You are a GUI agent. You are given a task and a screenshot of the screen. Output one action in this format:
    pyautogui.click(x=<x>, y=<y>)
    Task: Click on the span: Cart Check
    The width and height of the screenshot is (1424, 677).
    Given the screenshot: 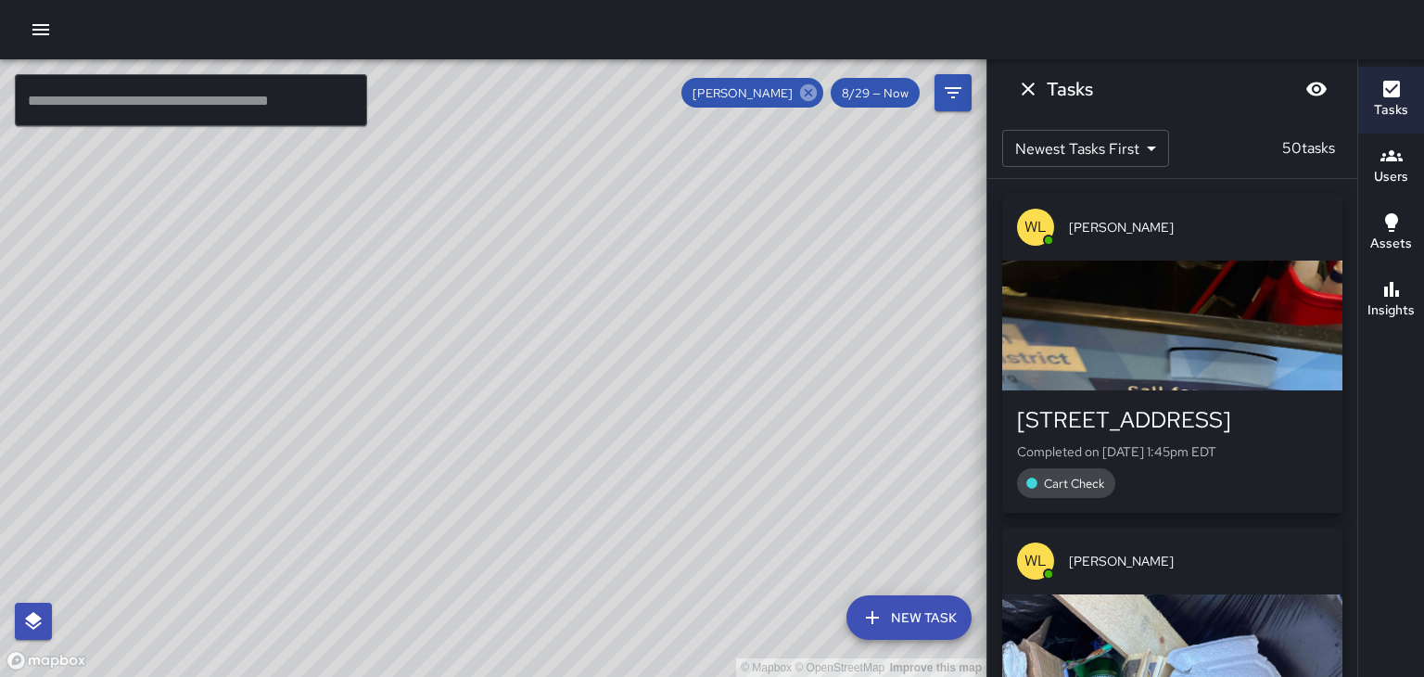 What is the action you would take?
    pyautogui.click(x=1074, y=483)
    